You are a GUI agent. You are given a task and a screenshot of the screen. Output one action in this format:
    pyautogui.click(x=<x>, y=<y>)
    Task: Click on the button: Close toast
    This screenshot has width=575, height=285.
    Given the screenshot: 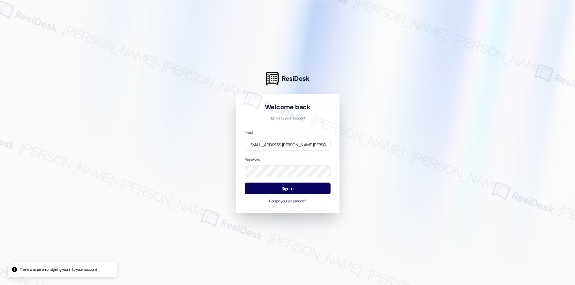 What is the action you would take?
    pyautogui.click(x=9, y=263)
    